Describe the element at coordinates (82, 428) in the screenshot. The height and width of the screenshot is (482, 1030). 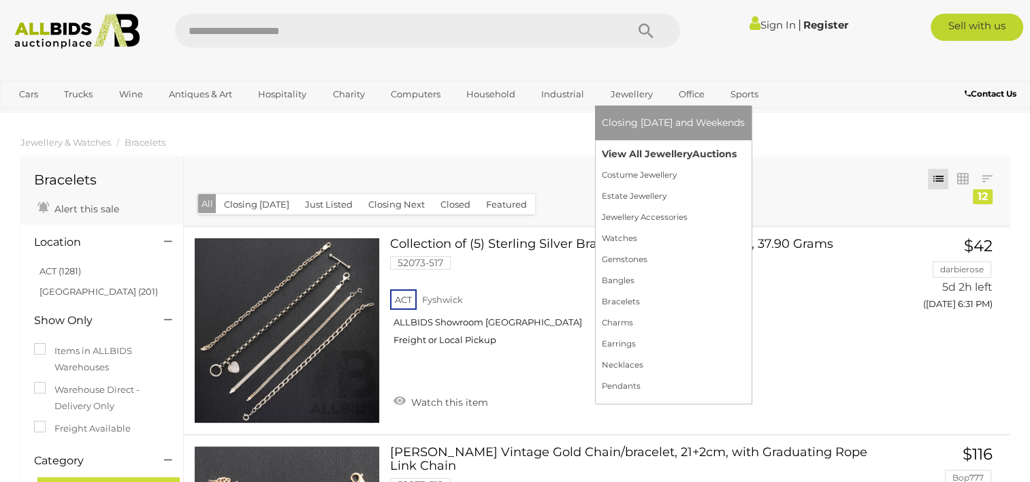
I see `label: Freight Available` at that location.